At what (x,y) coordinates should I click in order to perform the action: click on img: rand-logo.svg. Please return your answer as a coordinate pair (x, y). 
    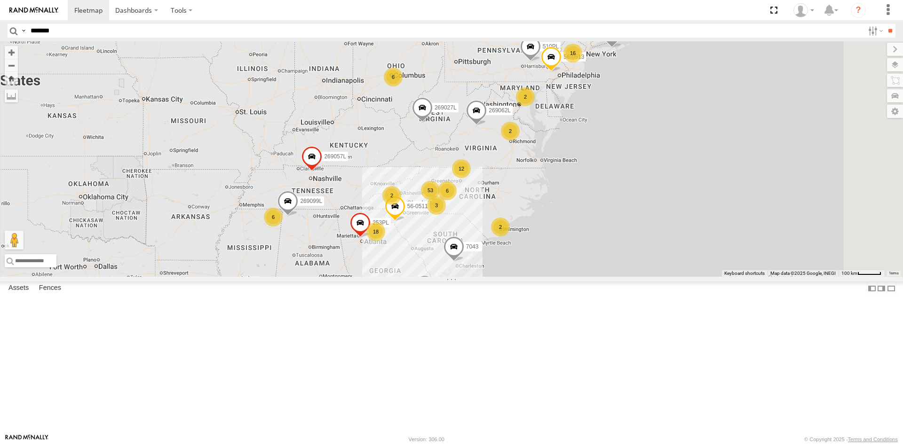
    Looking at the image, I should click on (34, 10).